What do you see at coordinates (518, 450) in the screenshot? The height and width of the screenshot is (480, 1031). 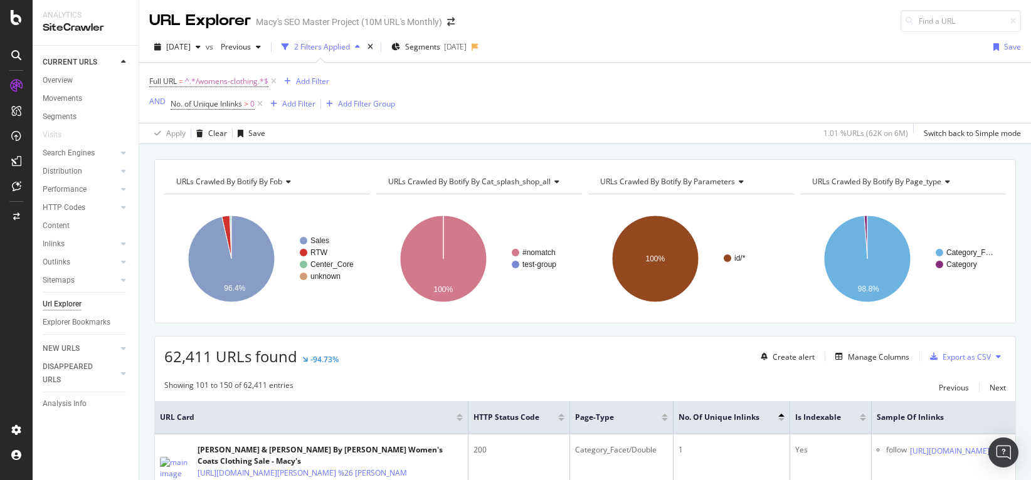 I see `div: 200` at bounding box center [518, 450].